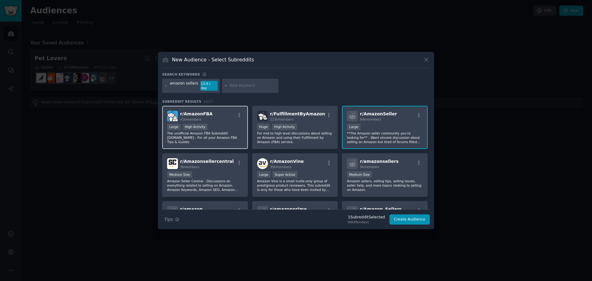 The width and height of the screenshot is (592, 281). Describe the element at coordinates (253, 86) in the screenshot. I see `input: New Keyword` at that location.